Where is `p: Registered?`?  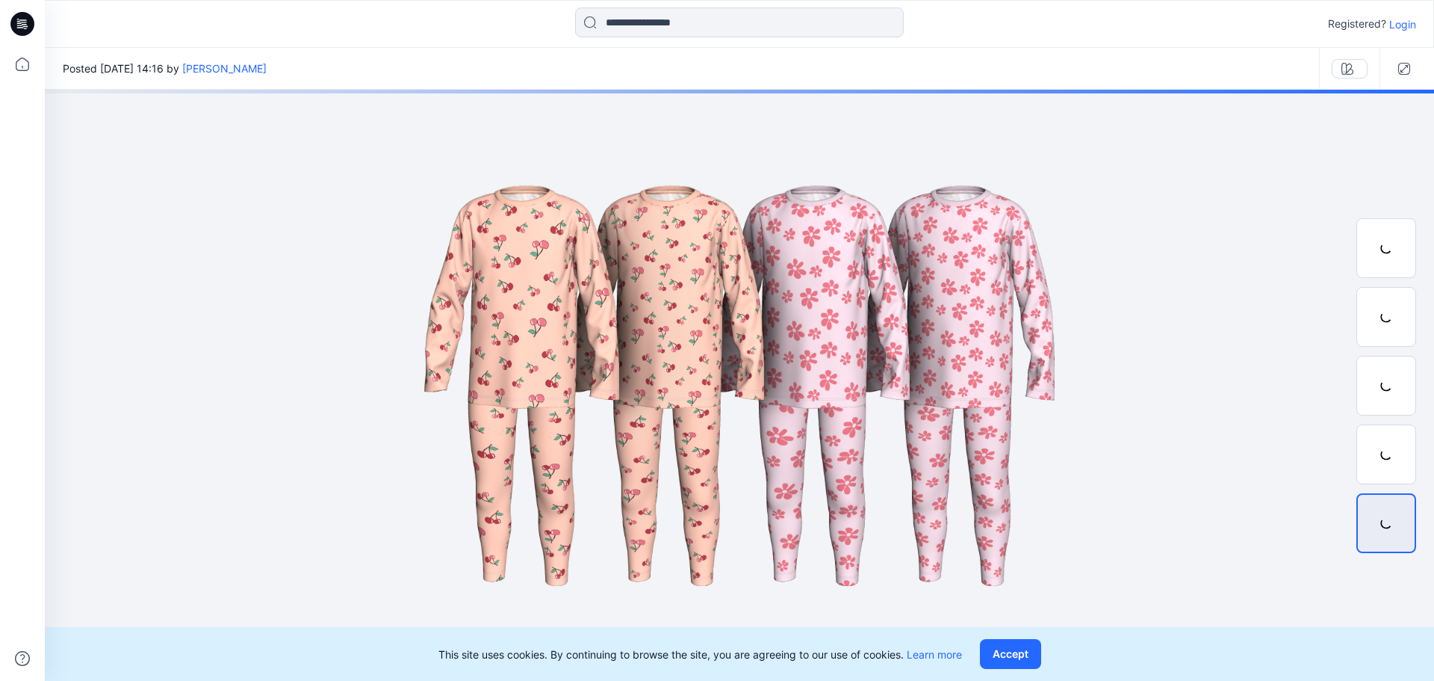
p: Registered? is located at coordinates (1357, 24).